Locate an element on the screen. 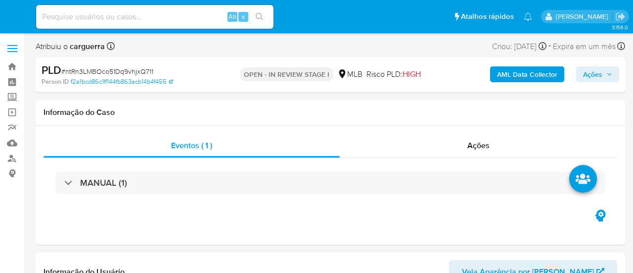 Image resolution: width=633 pixels, height=273 pixels. b: Person ID is located at coordinates (55, 82).